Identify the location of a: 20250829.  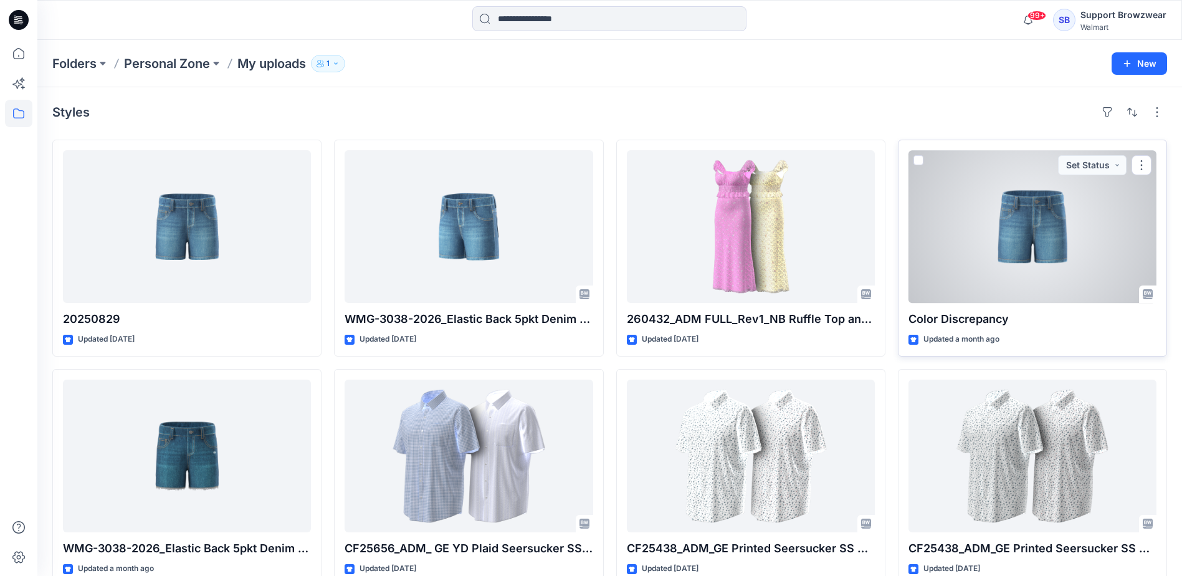
(187, 226).